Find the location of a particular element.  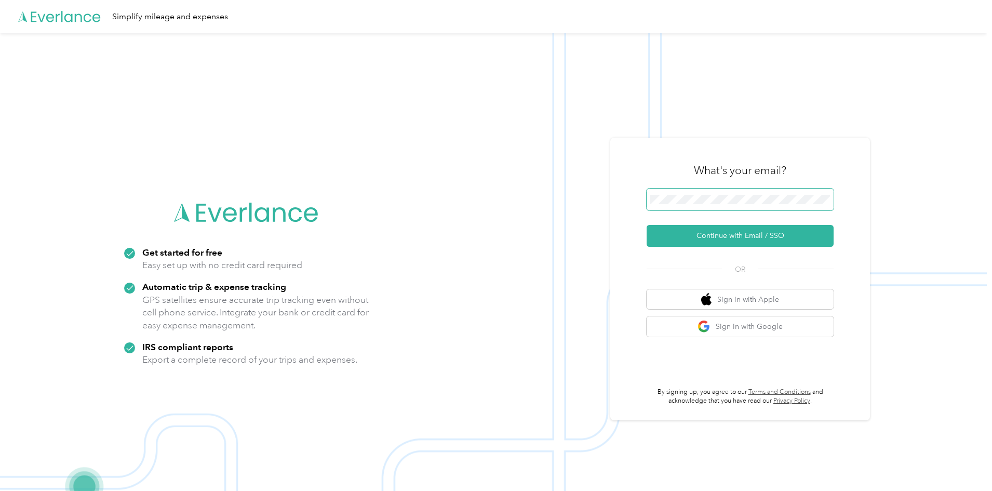

strong: IRS compliant reports is located at coordinates (187, 346).